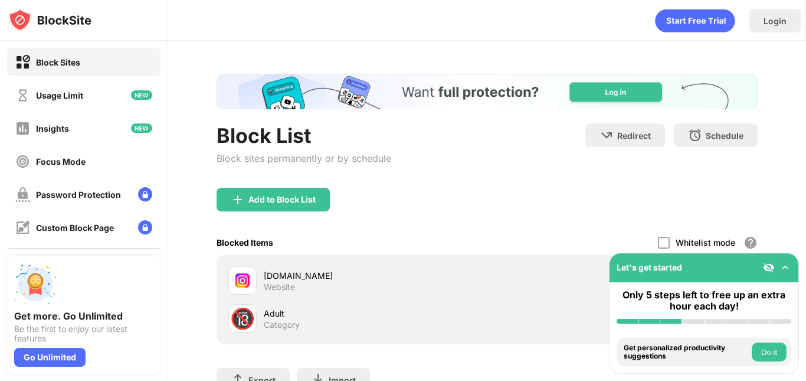 The height and width of the screenshot is (381, 806). Describe the element at coordinates (75, 227) in the screenshot. I see `div: Custom Block Page` at that location.